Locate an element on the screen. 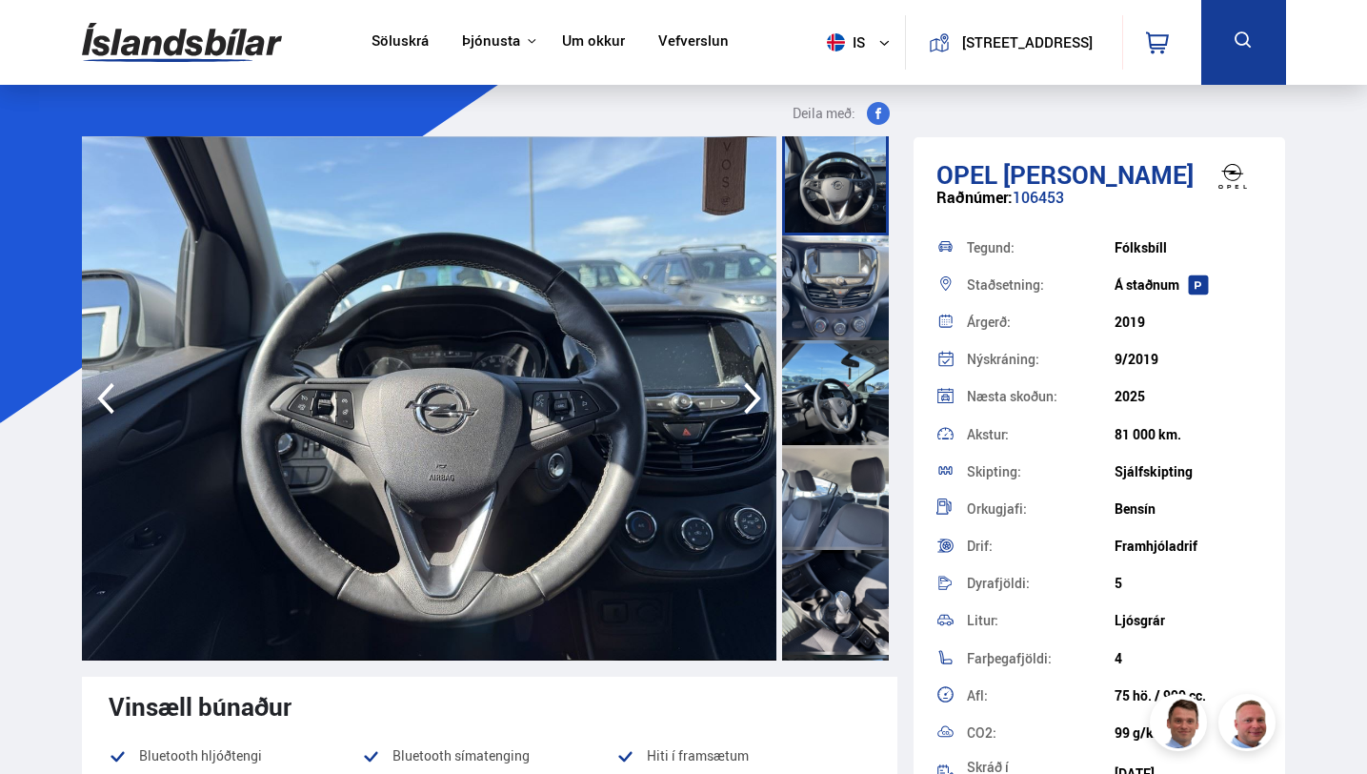 This screenshot has height=774, width=1367. div: Á staðnum is located at coordinates (1188, 285).